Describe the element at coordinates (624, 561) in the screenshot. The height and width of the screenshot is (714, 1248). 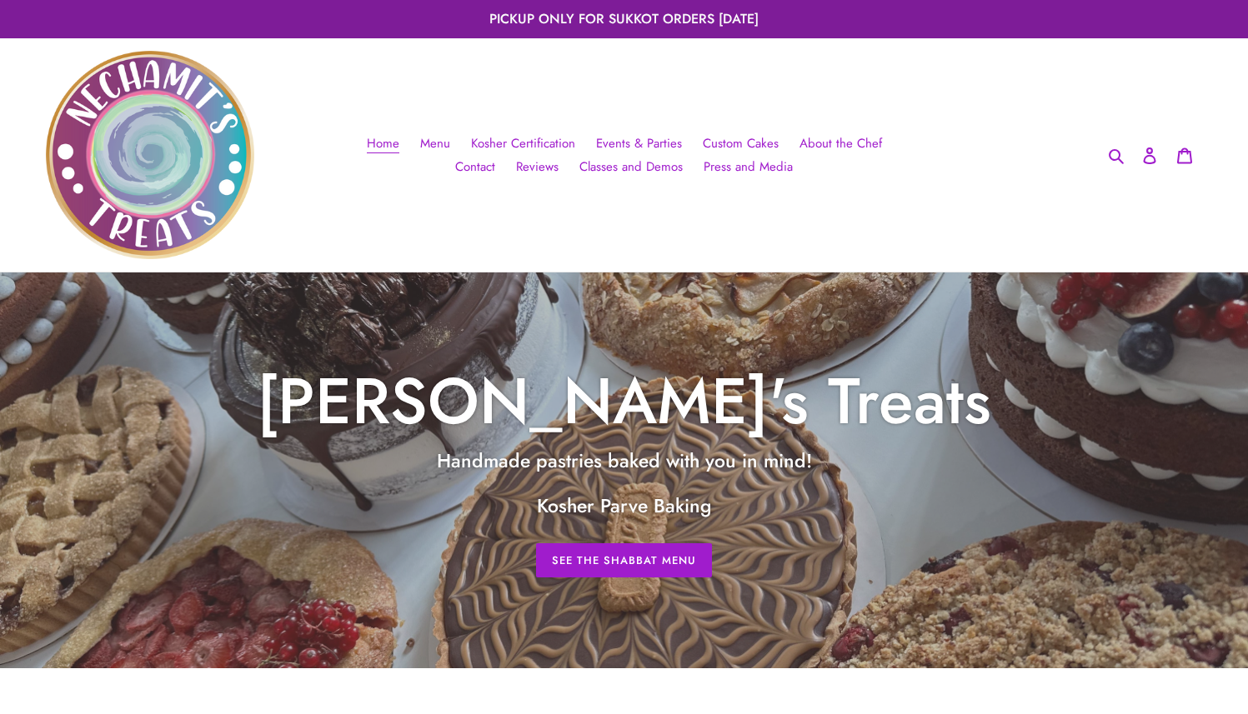
I see `a: See The Shabbat Menu: Weekly Menu` at that location.